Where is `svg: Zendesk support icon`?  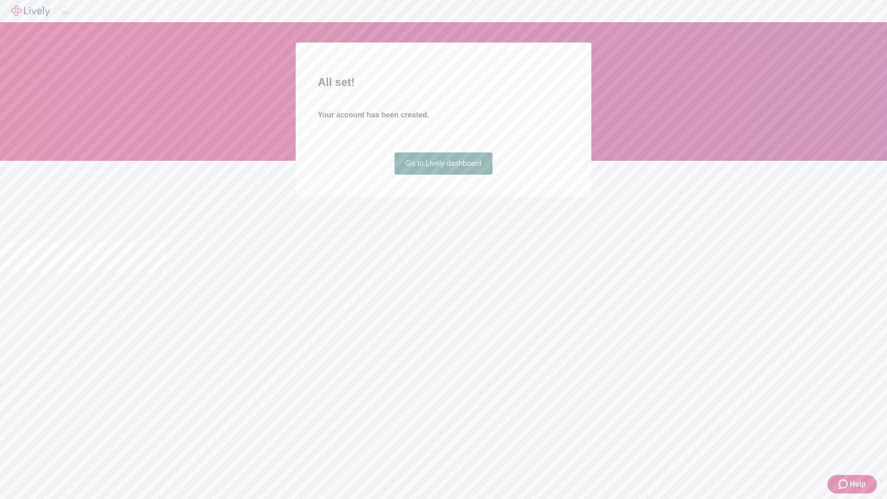 svg: Zendesk support icon is located at coordinates (844, 484).